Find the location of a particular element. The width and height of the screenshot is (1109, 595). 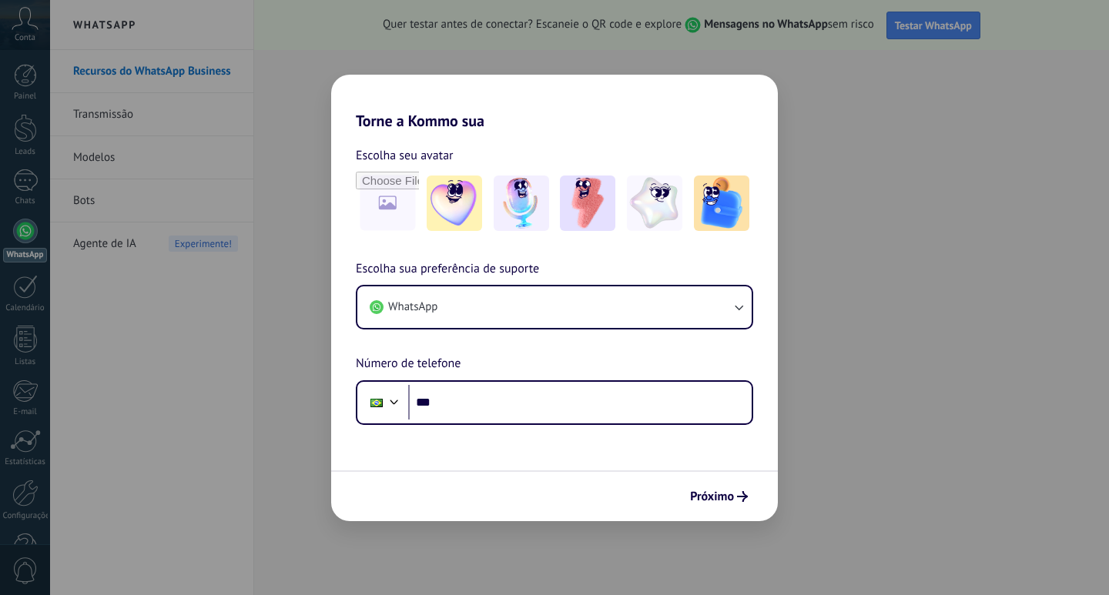

button: WhatsApp is located at coordinates (554, 307).